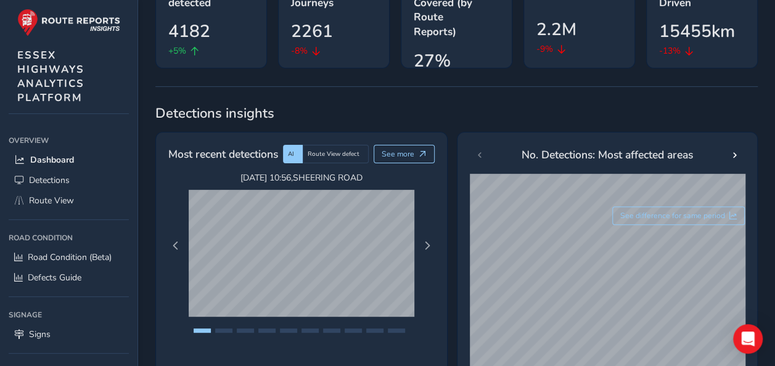 The image size is (775, 366). What do you see at coordinates (68, 160) in the screenshot?
I see `a: Dashboard` at bounding box center [68, 160].